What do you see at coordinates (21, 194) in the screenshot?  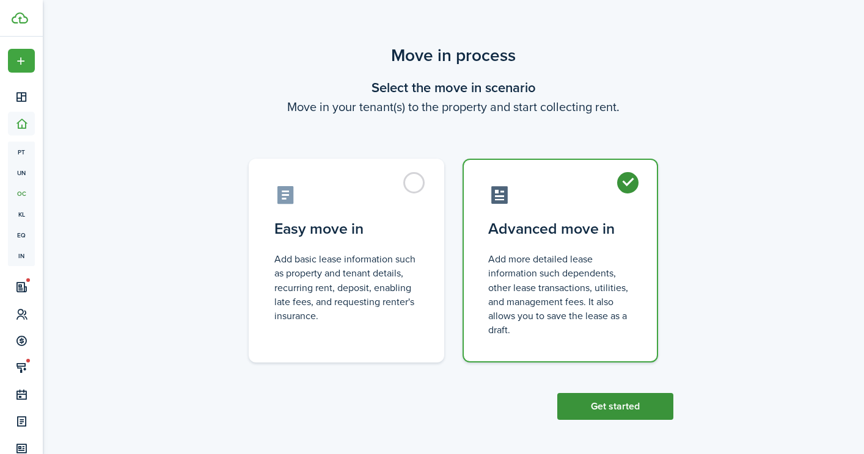 I see `span: oc` at bounding box center [21, 194].